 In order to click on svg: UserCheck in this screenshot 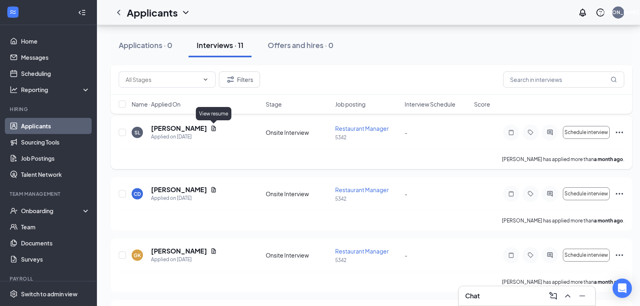, I will do `click(14, 211)`.